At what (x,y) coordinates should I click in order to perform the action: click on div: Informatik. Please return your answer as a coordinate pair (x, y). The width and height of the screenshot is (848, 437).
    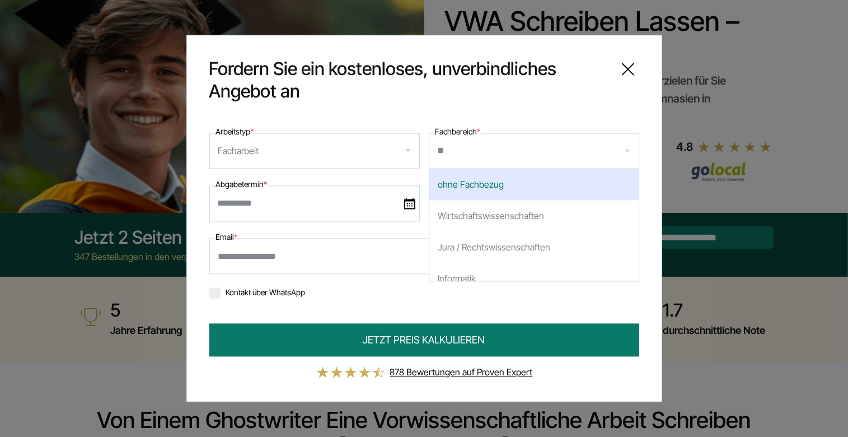
    Looking at the image, I should click on (534, 279).